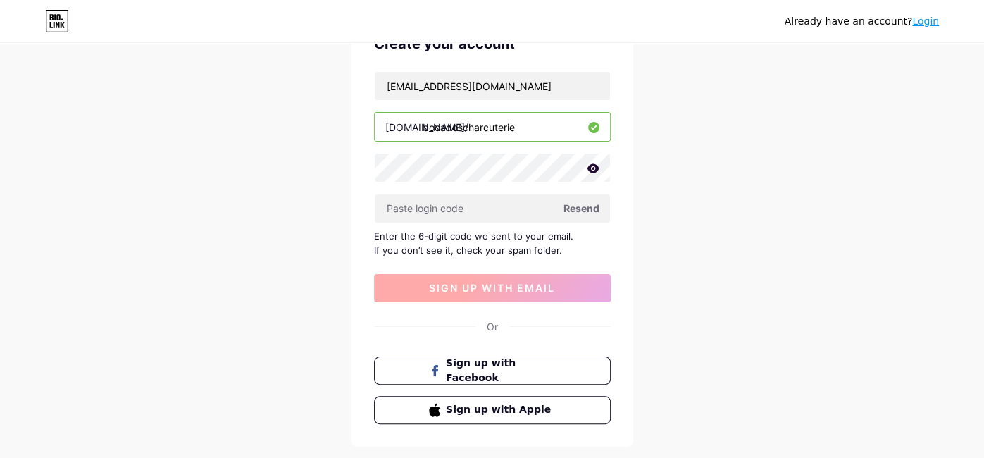 This screenshot has height=458, width=984. What do you see at coordinates (493, 410) in the screenshot?
I see `a: Sign up with Apple` at bounding box center [493, 410].